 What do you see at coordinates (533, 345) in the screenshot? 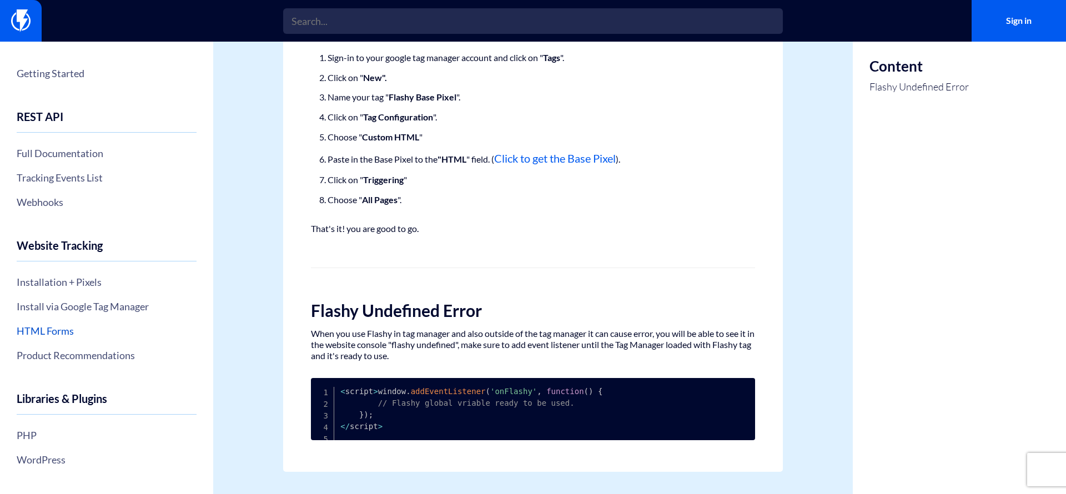
I see `p: When you use Flashy in tag manager and also outside of the tag manager it can cause error, you wi...` at bounding box center [533, 345].